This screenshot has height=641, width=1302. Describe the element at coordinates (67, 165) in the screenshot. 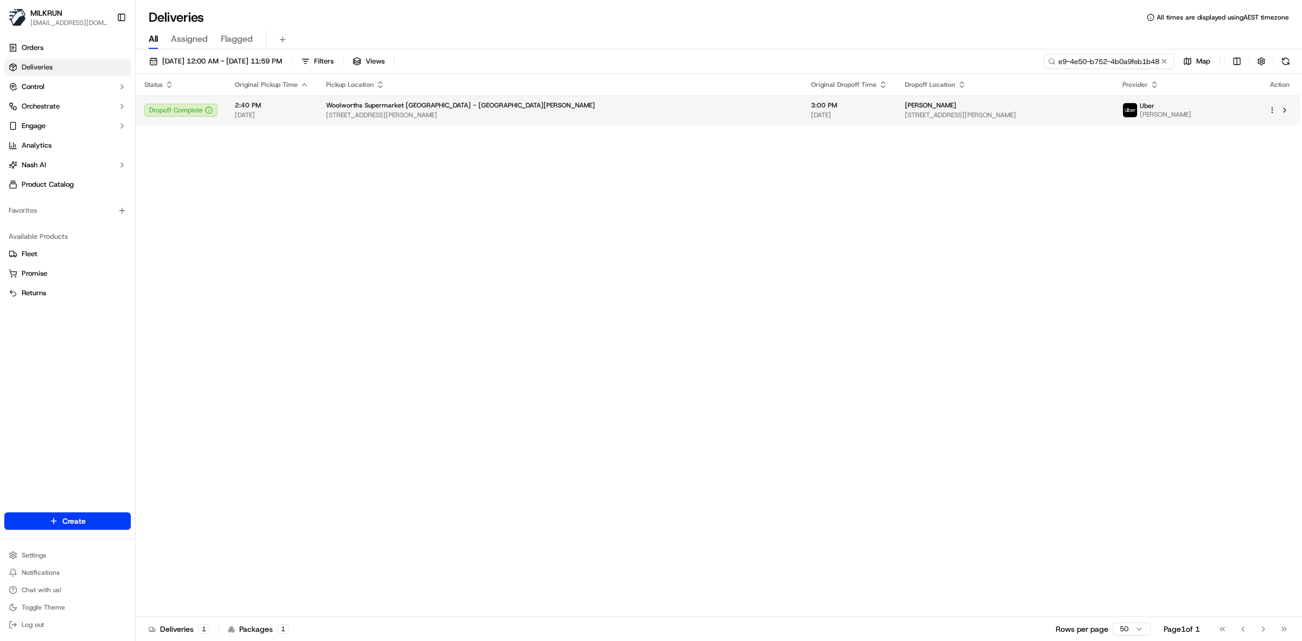

I see `button: Nash AI` at that location.